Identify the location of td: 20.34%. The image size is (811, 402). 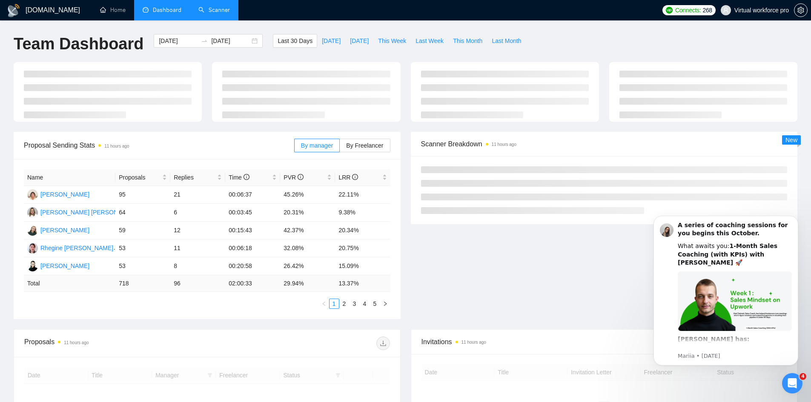
(362, 231).